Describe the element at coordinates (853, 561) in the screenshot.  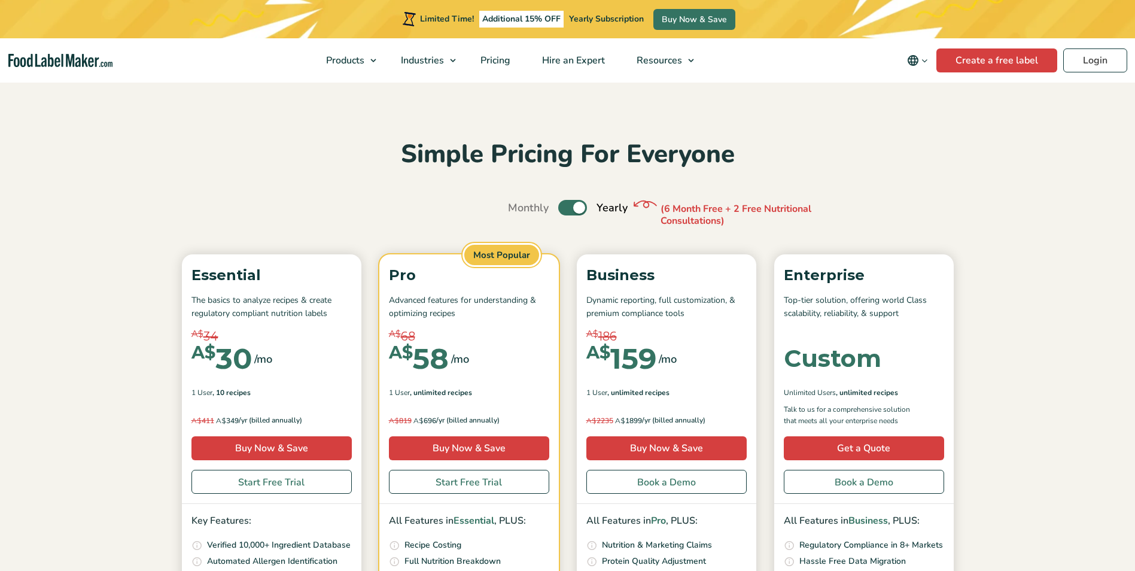
I see `p: Hassle Free Data Migration` at that location.